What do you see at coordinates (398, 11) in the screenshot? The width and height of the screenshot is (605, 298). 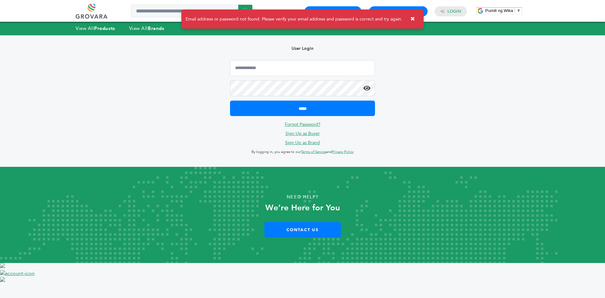 I see `a: Brand Registration` at bounding box center [398, 11].